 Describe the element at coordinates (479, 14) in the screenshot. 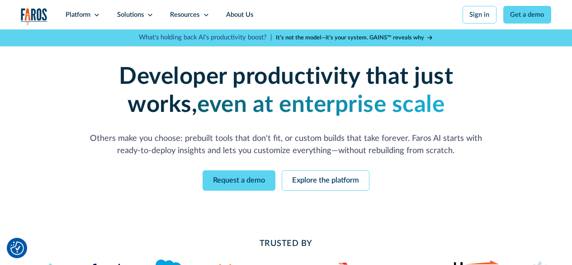

I see `a: Sign in` at that location.